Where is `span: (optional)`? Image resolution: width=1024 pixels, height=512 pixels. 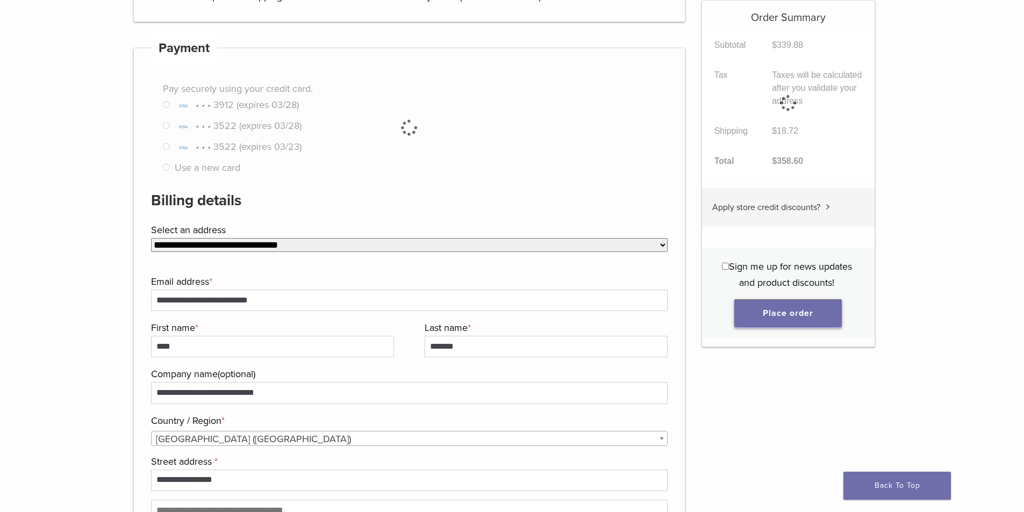 span: (optional) is located at coordinates (236, 374).